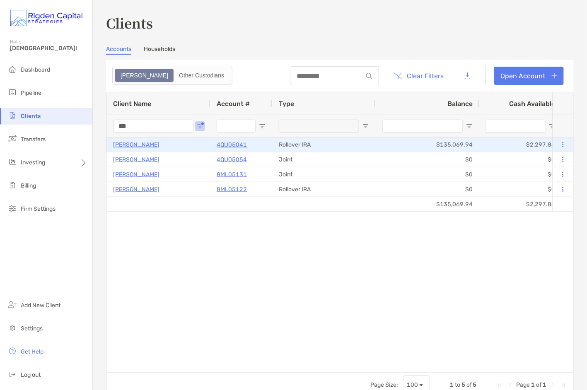  What do you see at coordinates (422, 126) in the screenshot?
I see `input: Balance Filter Input` at bounding box center [422, 126].